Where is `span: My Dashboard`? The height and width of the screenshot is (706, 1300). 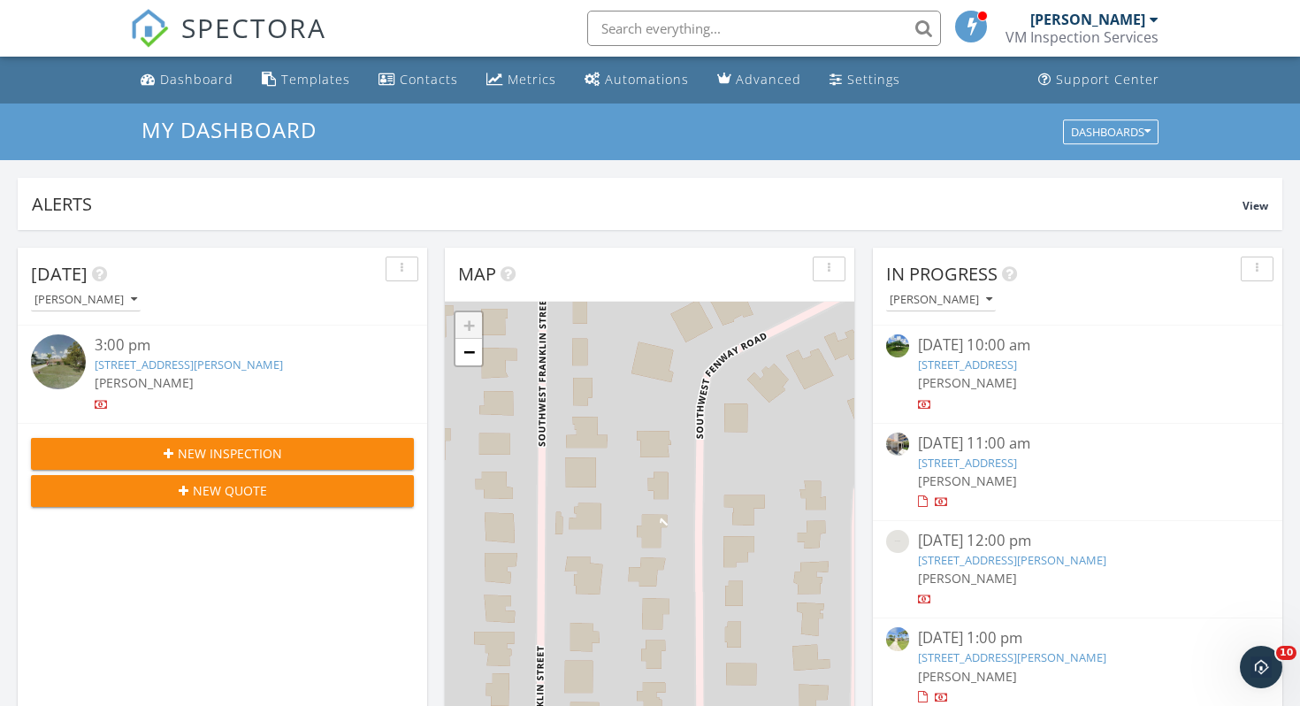 span: My Dashboard is located at coordinates (229, 129).